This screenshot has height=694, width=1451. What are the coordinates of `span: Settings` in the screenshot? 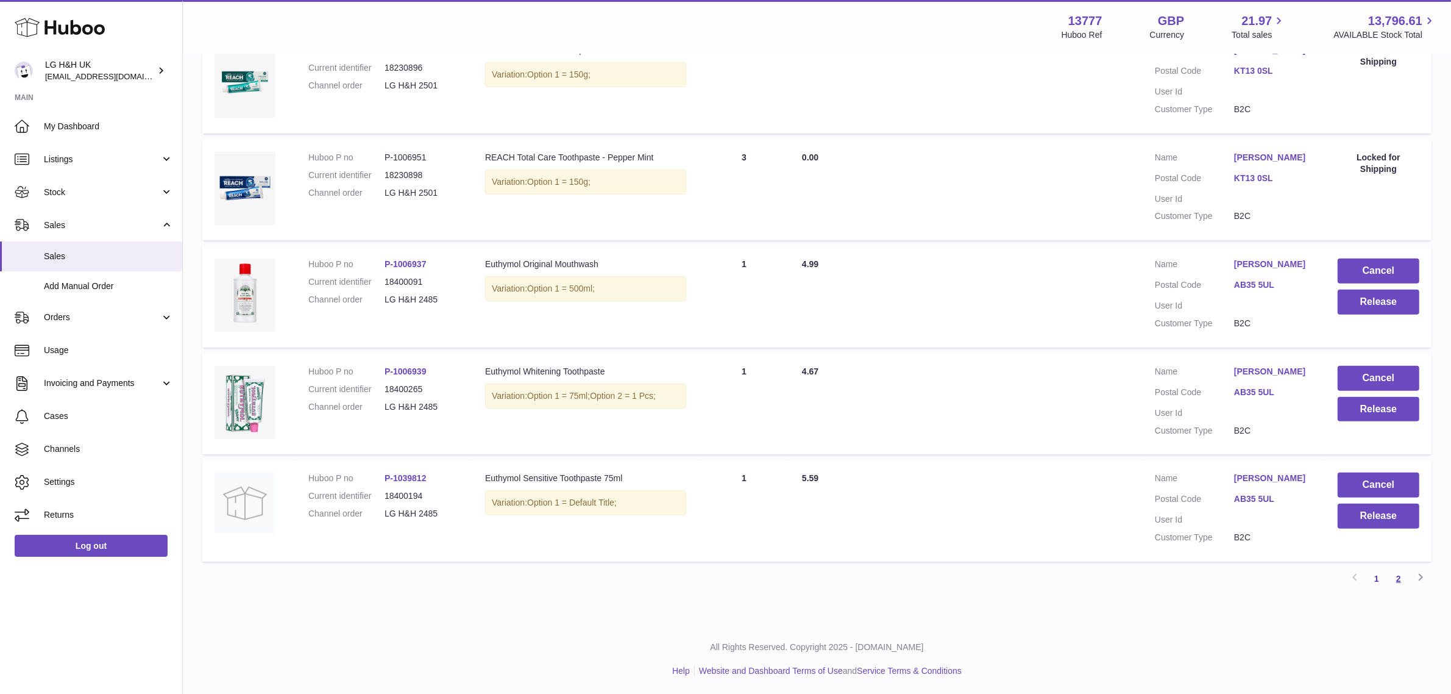 It's located at (109, 482).